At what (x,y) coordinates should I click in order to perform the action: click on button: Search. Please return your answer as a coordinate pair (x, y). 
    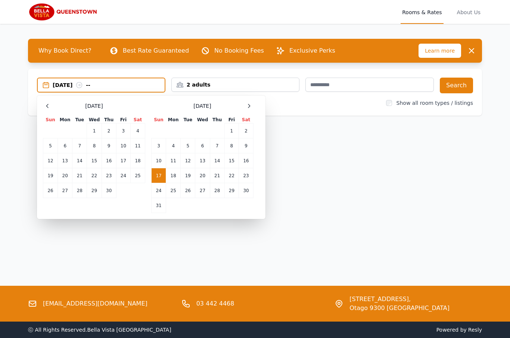
    Looking at the image, I should click on (456, 86).